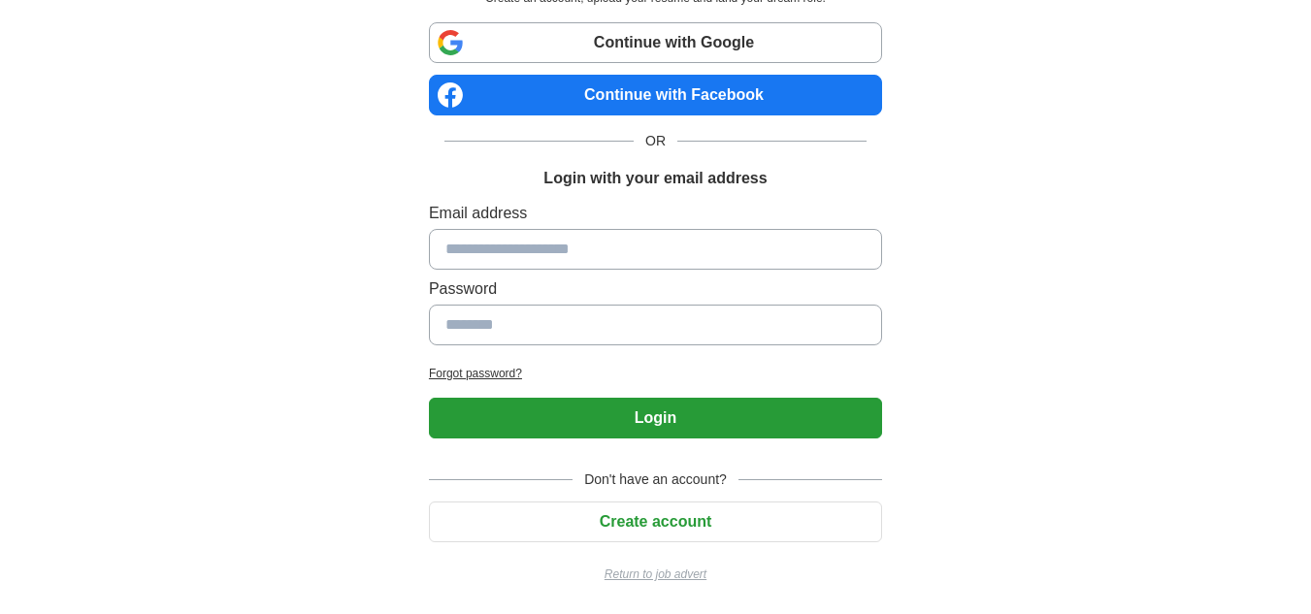 The height and width of the screenshot is (614, 1311). Describe the element at coordinates (655, 179) in the screenshot. I see `h1: Login with your email address` at that location.